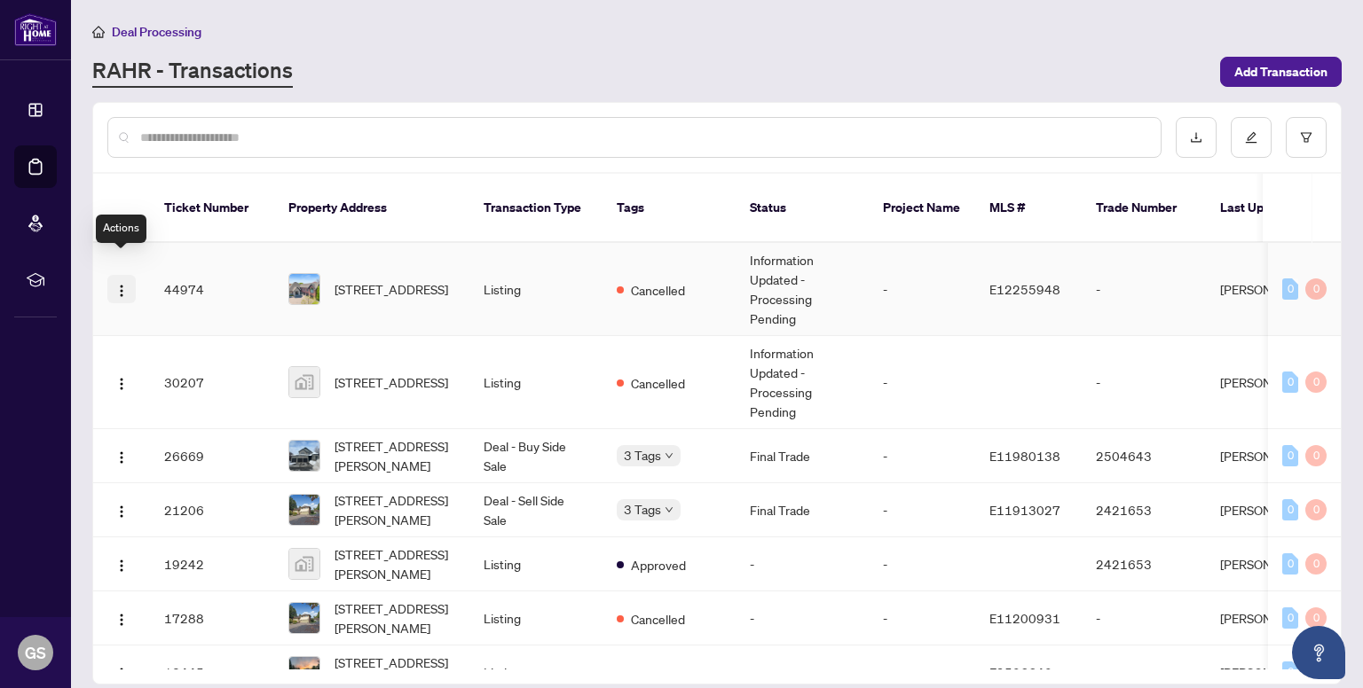 The height and width of the screenshot is (688, 1363). What do you see at coordinates (536, 456) in the screenshot?
I see `td: Deal - Buy Side Sale` at bounding box center [536, 456].